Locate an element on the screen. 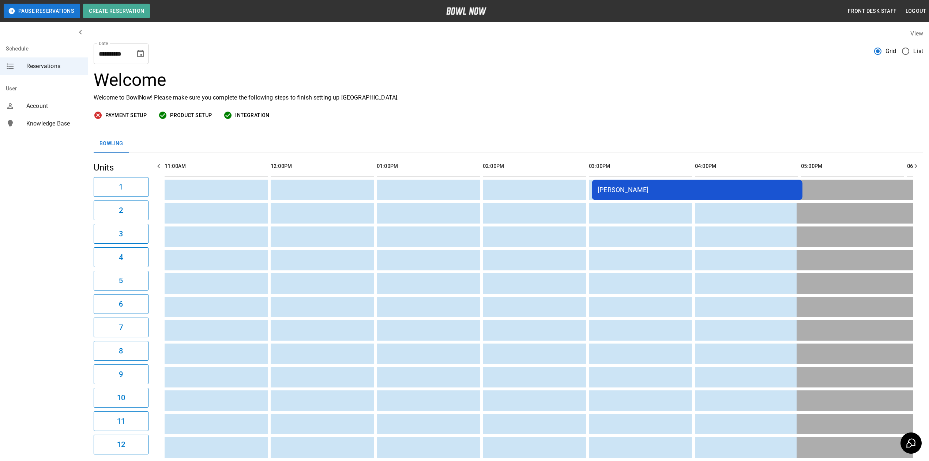 The image size is (929, 461). span: Account is located at coordinates (54, 106).